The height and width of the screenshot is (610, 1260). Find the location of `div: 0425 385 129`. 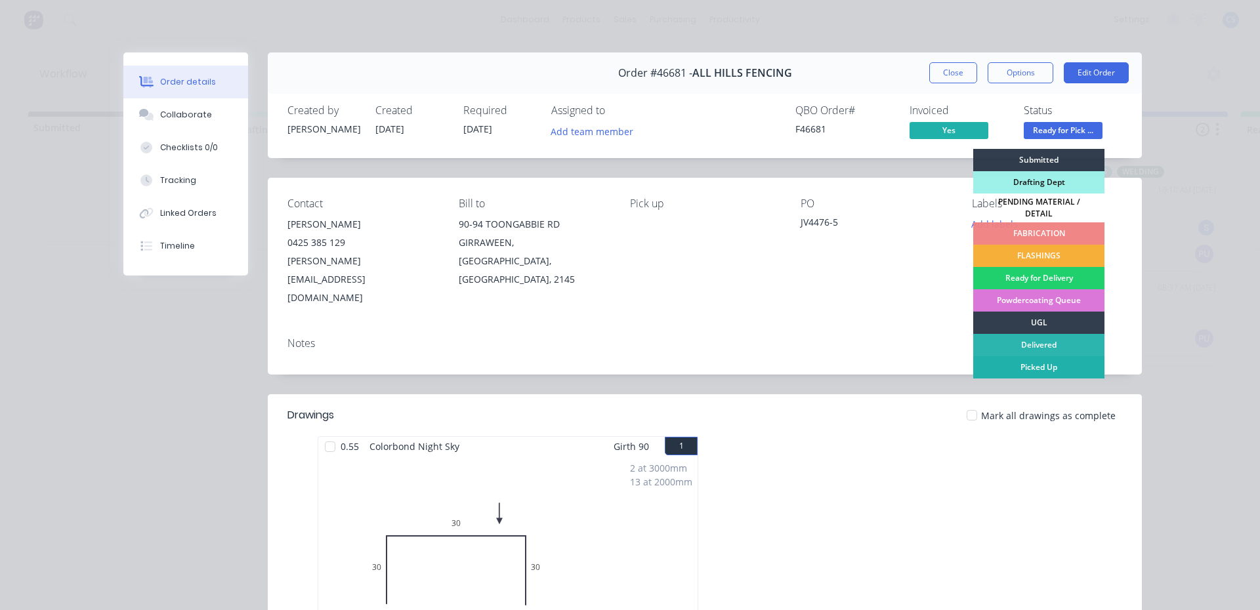

div: 0425 385 129 is located at coordinates (362, 243).